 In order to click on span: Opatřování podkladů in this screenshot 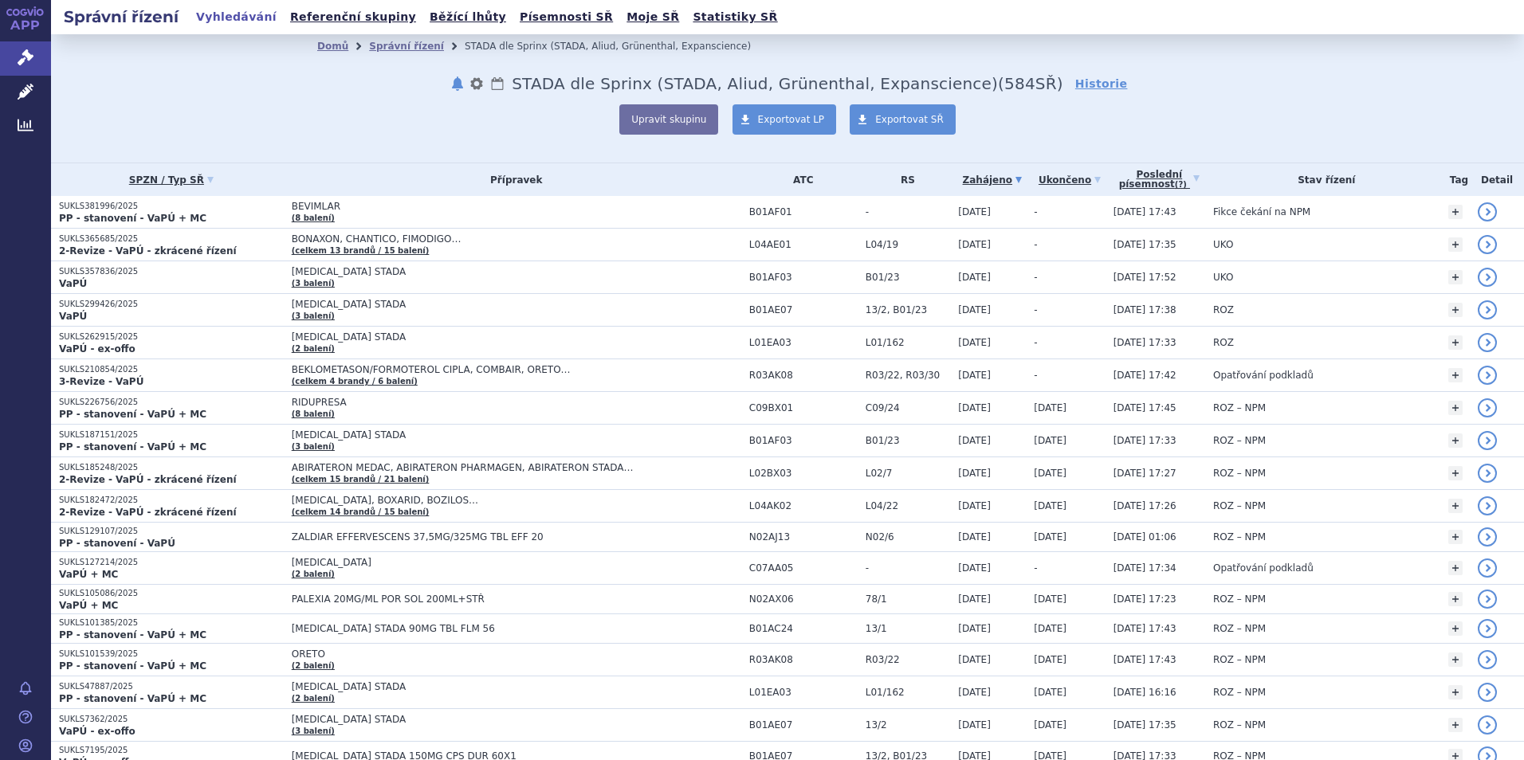, I will do `click(1263, 568)`.